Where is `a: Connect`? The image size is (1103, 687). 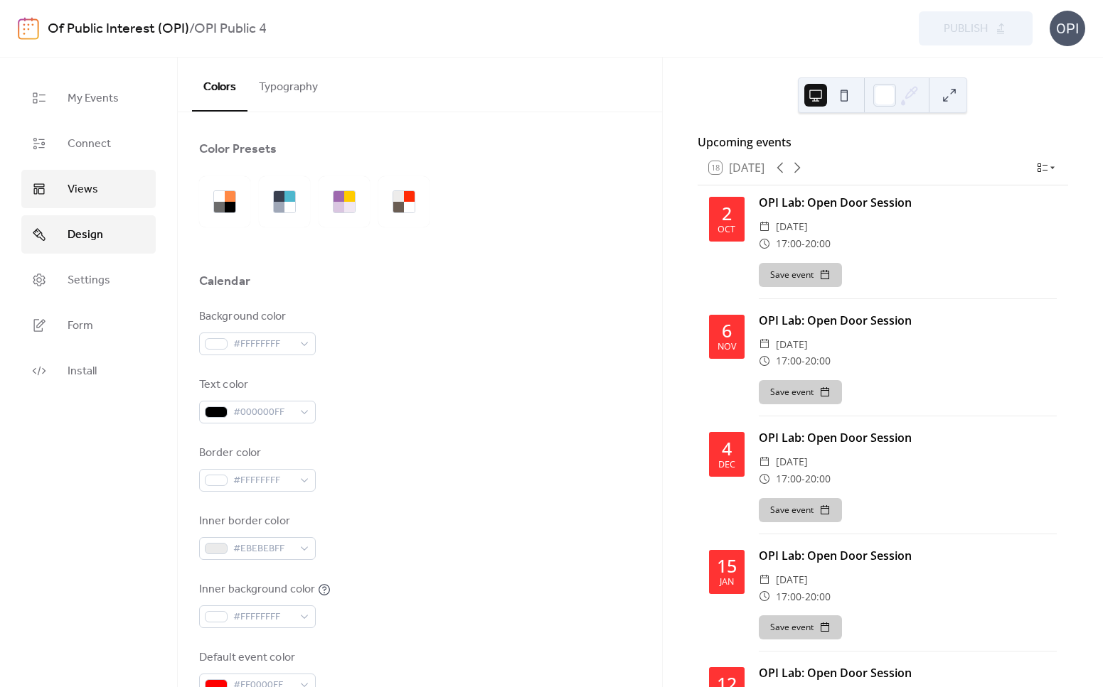 a: Connect is located at coordinates (88, 144).